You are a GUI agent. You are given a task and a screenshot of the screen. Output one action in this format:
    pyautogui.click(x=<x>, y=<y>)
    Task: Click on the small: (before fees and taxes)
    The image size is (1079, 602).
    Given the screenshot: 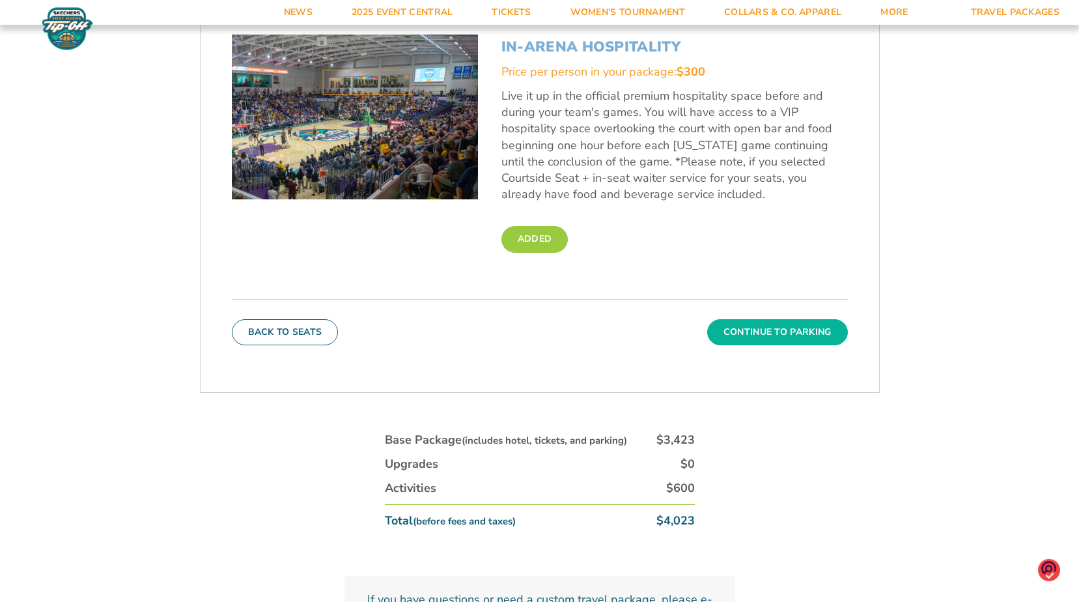 What is the action you would take?
    pyautogui.click(x=464, y=521)
    